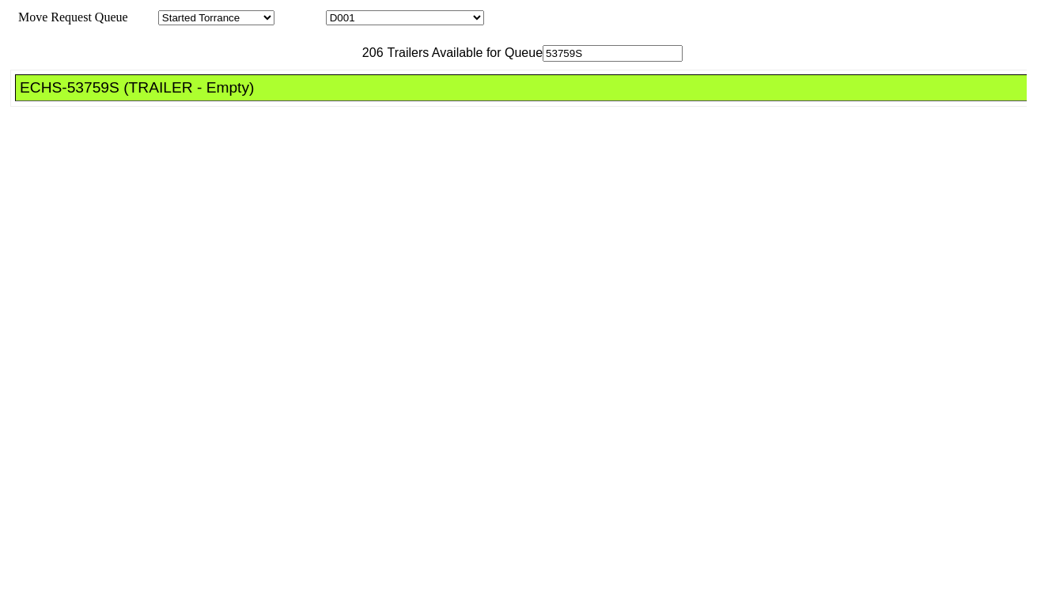 The width and height of the screenshot is (1037, 602). What do you see at coordinates (612, 53) in the screenshot?
I see `input: Filter Available Trailers` at bounding box center [612, 53].